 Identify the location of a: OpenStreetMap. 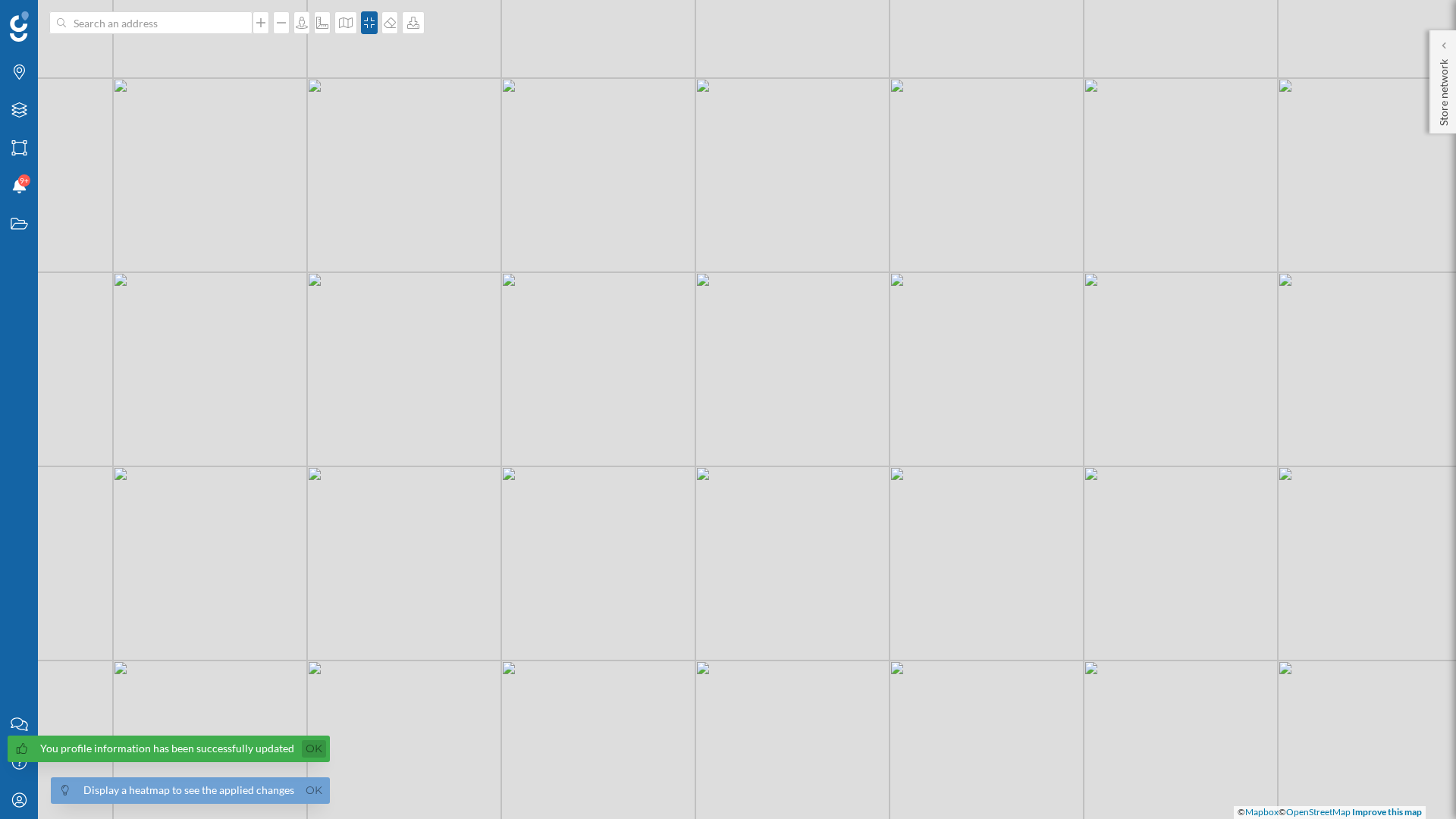
(1317, 811).